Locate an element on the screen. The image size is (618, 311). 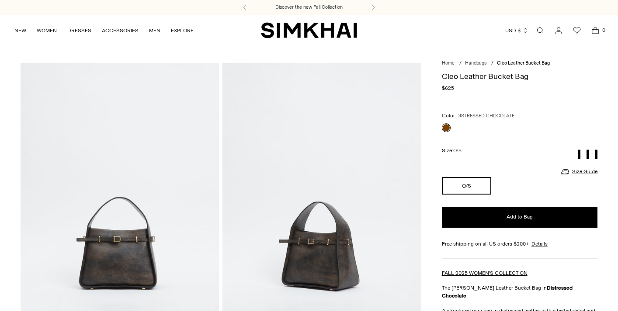
strong: Distressed Chocolate is located at coordinates (507, 292).